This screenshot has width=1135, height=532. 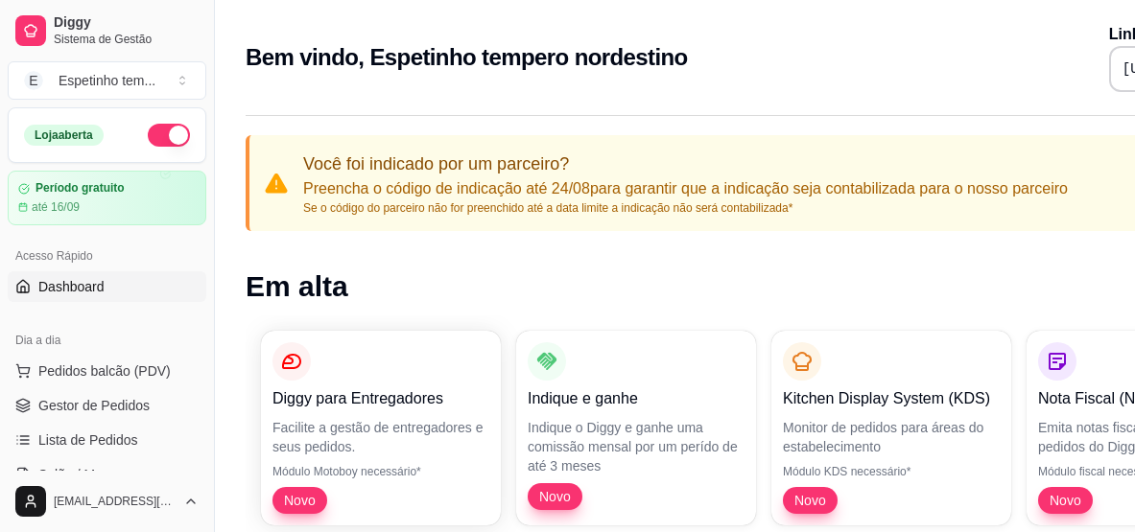 What do you see at coordinates (685, 208) in the screenshot?
I see `p: Se o código do parceiro não for preenchido até a data limite a indicação não será contabilizada*` at bounding box center [685, 208].